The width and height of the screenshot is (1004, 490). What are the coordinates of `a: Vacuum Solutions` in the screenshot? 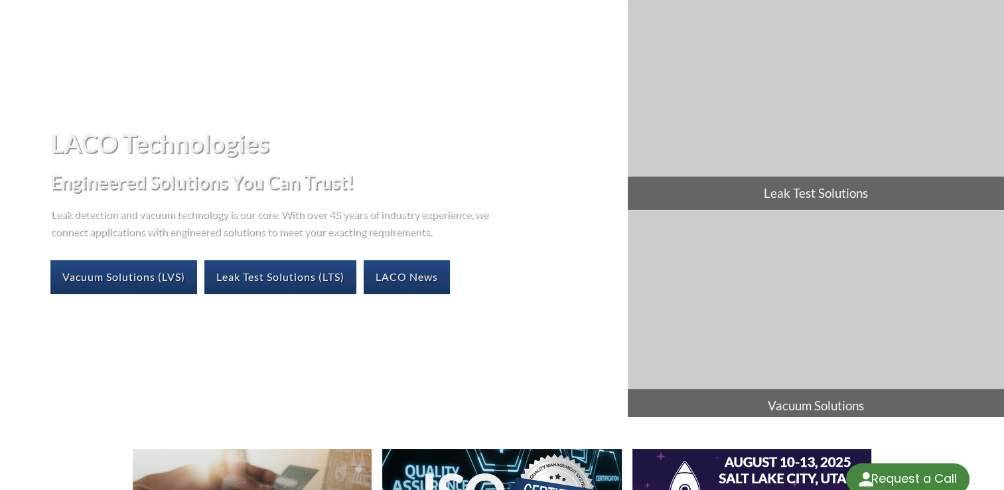 It's located at (815, 316).